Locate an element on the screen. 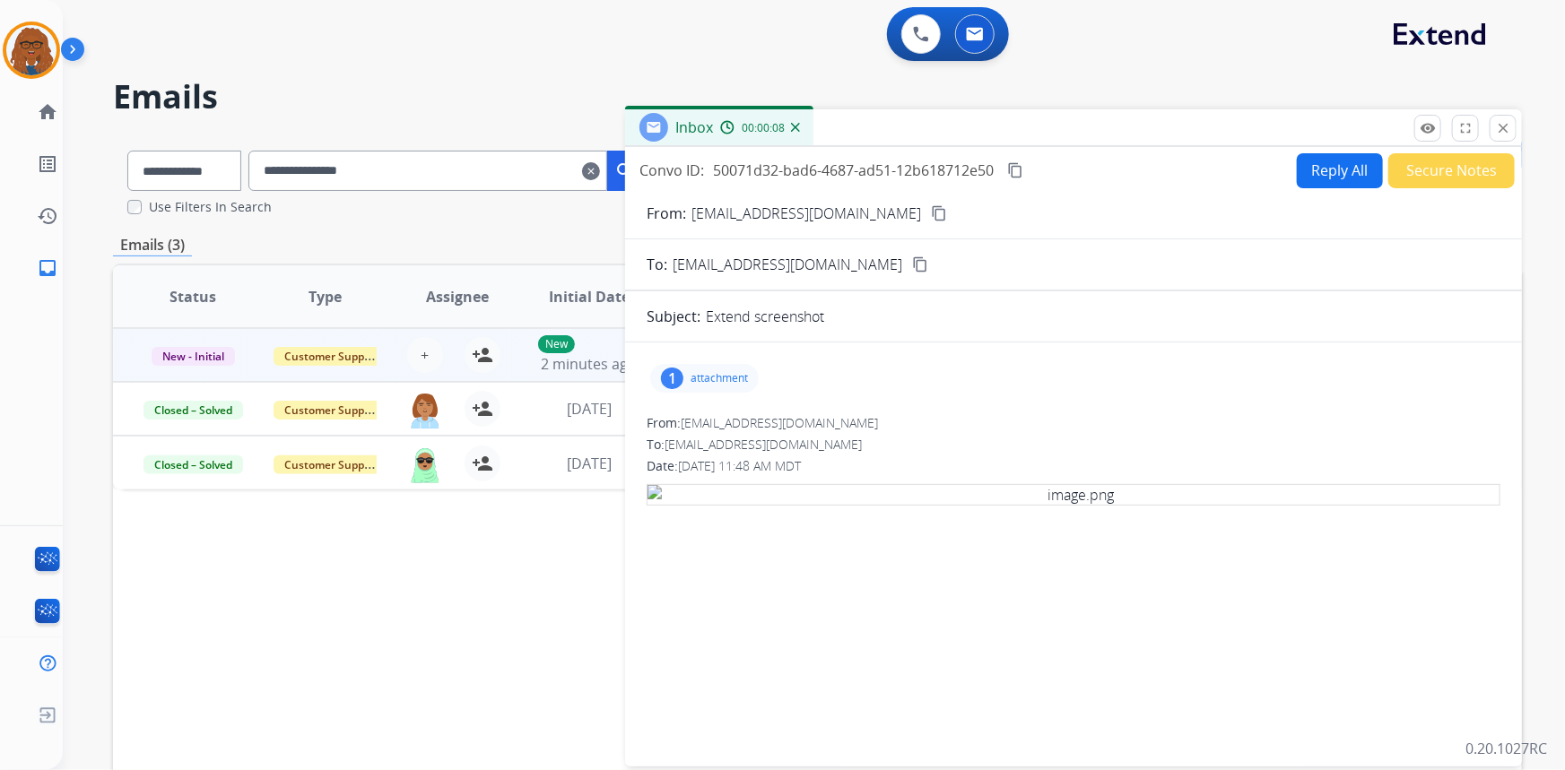  p: Subject: is located at coordinates (674, 317).